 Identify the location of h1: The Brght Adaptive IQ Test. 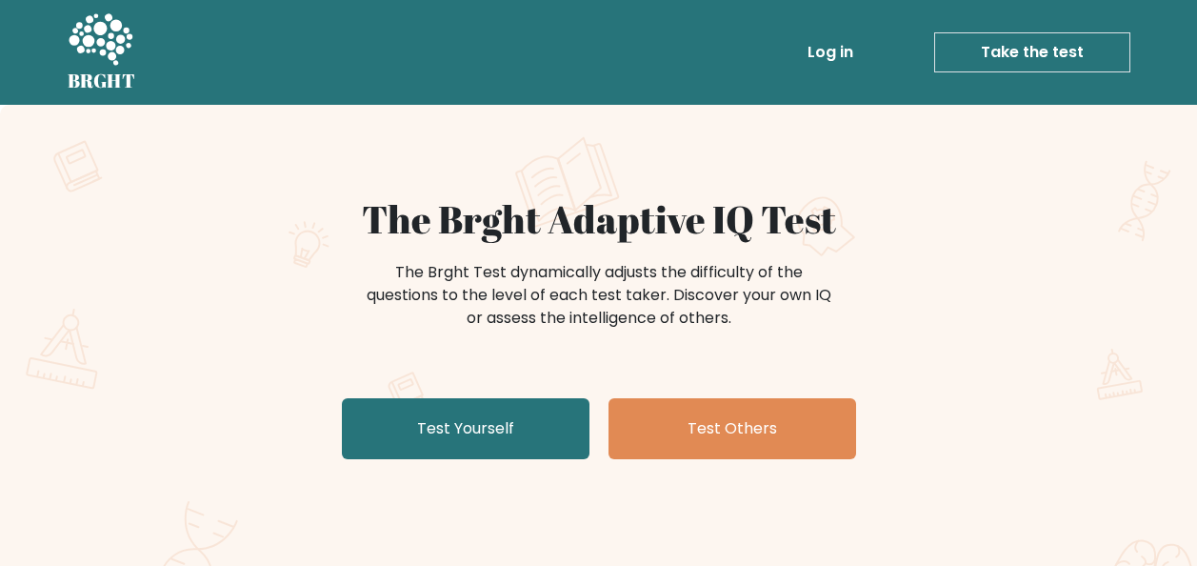
(599, 219).